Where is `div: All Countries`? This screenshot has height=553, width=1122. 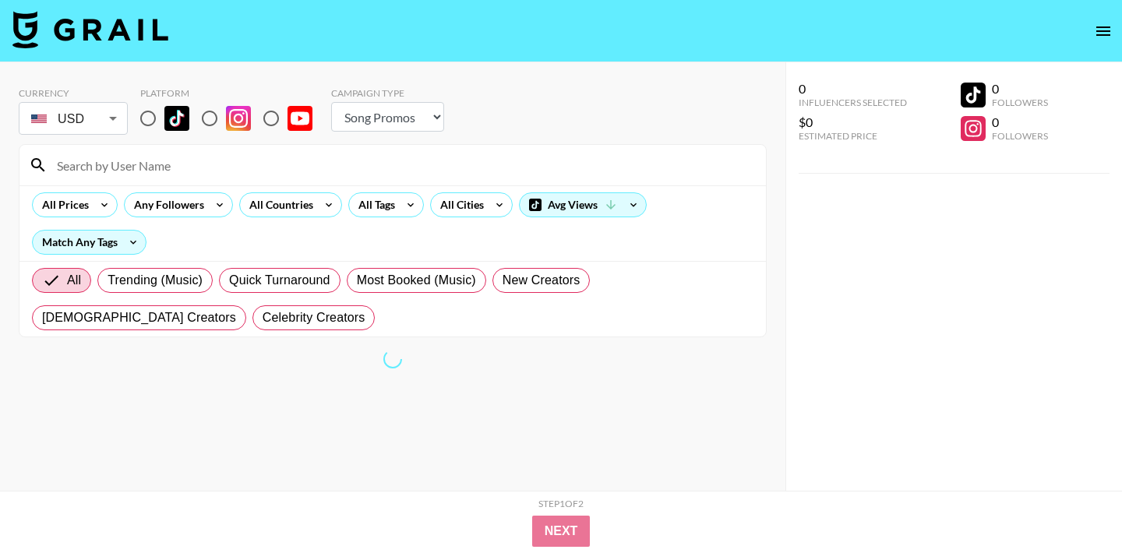
div: All Countries is located at coordinates (278, 205).